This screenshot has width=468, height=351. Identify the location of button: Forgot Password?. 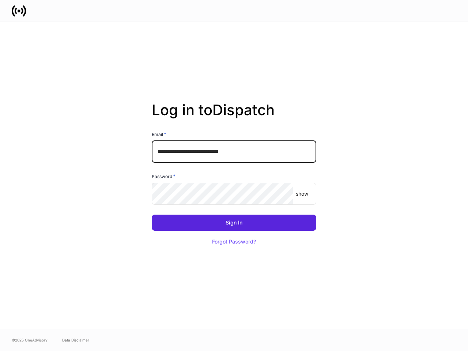
(234, 242).